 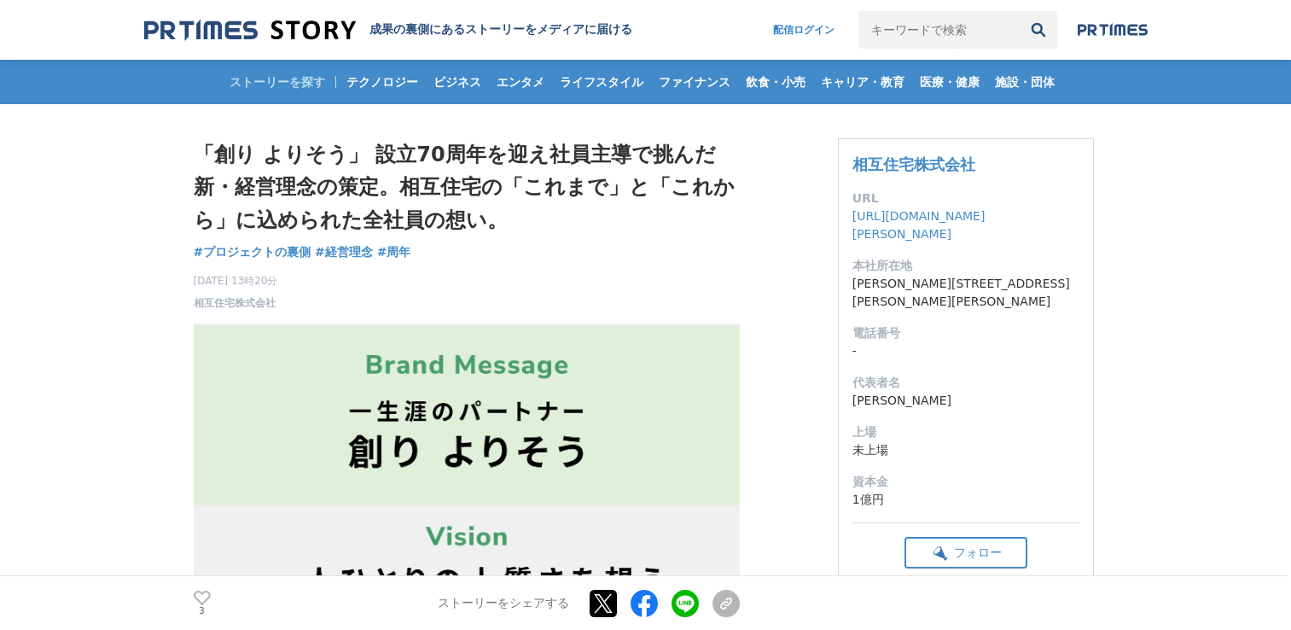 I want to click on a: 医療・健康, so click(x=950, y=82).